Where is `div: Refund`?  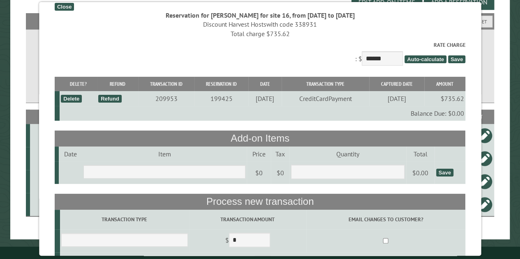 div: Refund is located at coordinates (110, 99).